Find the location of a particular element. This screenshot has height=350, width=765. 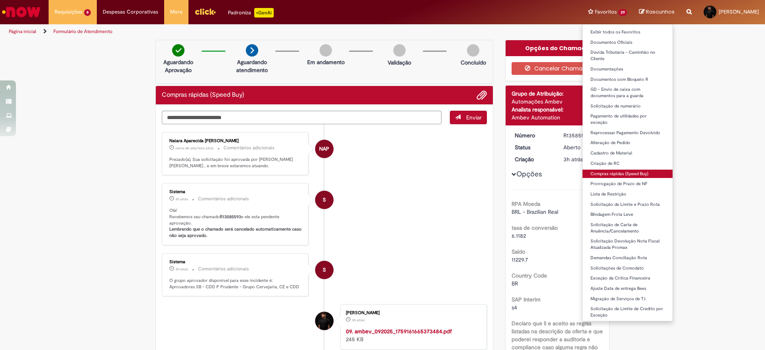

span: S is located at coordinates (324, 200).